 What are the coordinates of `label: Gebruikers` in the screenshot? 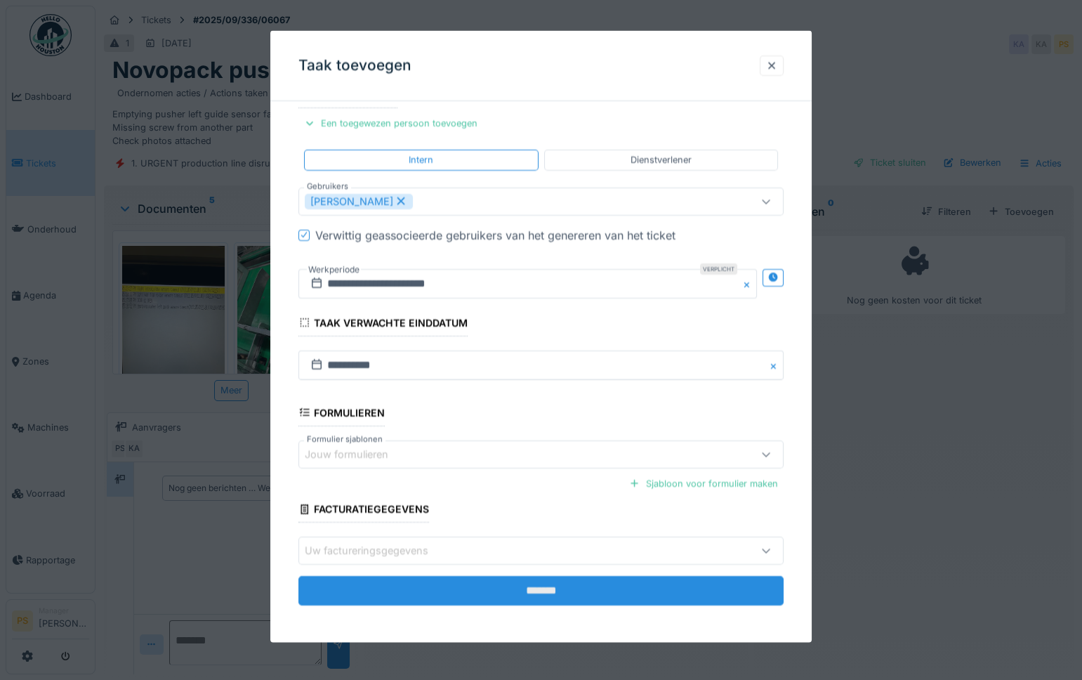 It's located at (327, 185).